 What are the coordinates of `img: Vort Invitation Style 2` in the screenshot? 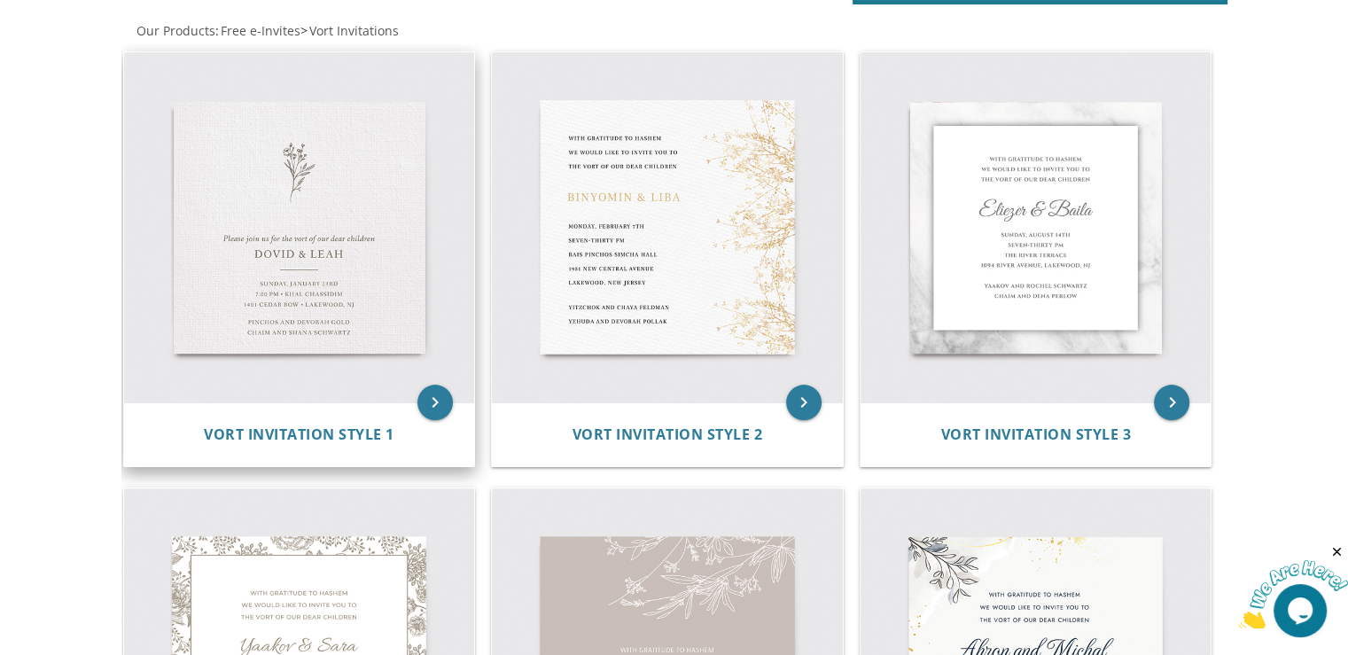 It's located at (668, 228).